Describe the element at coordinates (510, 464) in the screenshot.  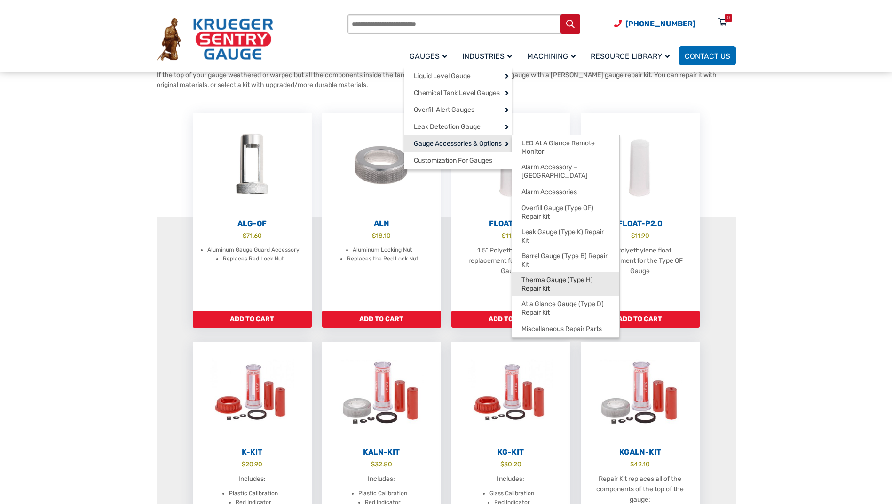
I see `bdi: 30.20` at that location.